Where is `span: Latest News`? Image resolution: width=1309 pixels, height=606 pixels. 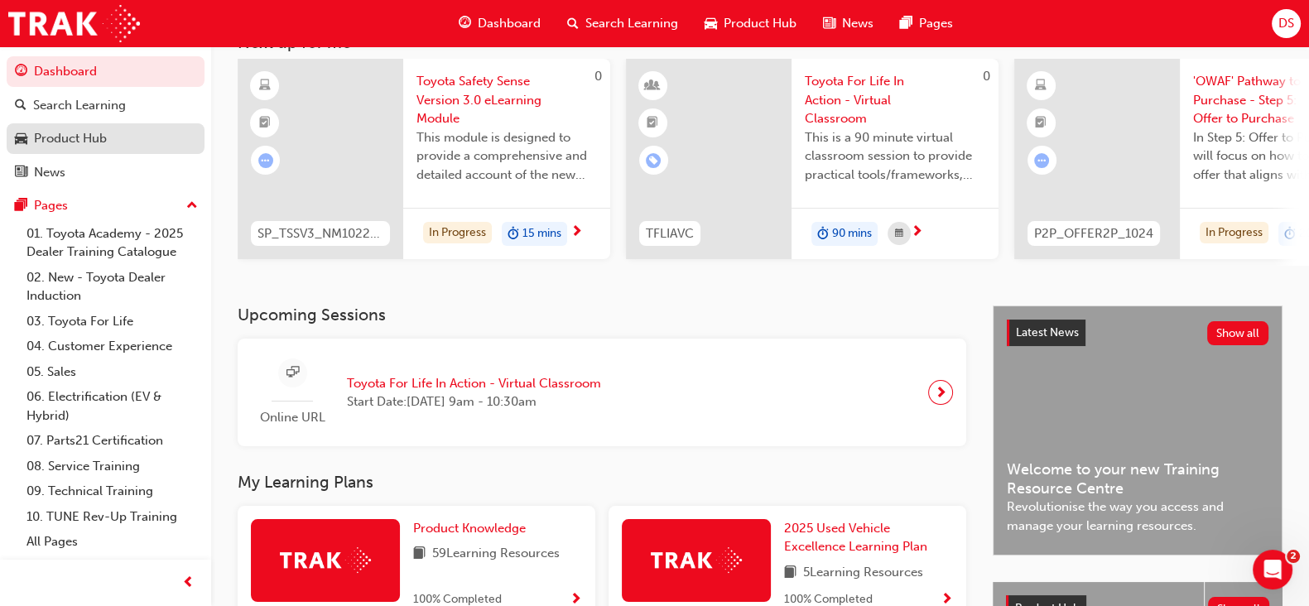 span: Latest News is located at coordinates (1047, 332).